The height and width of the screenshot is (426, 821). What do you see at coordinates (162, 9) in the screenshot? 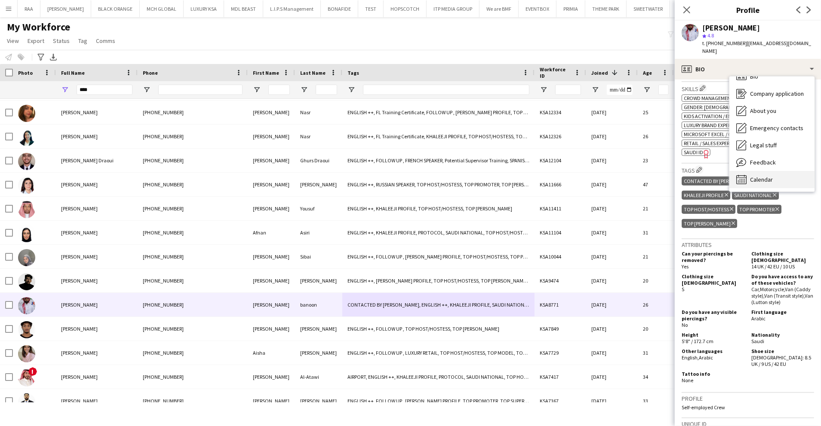
I see `button: MCH GLOBAL` at bounding box center [162, 9].